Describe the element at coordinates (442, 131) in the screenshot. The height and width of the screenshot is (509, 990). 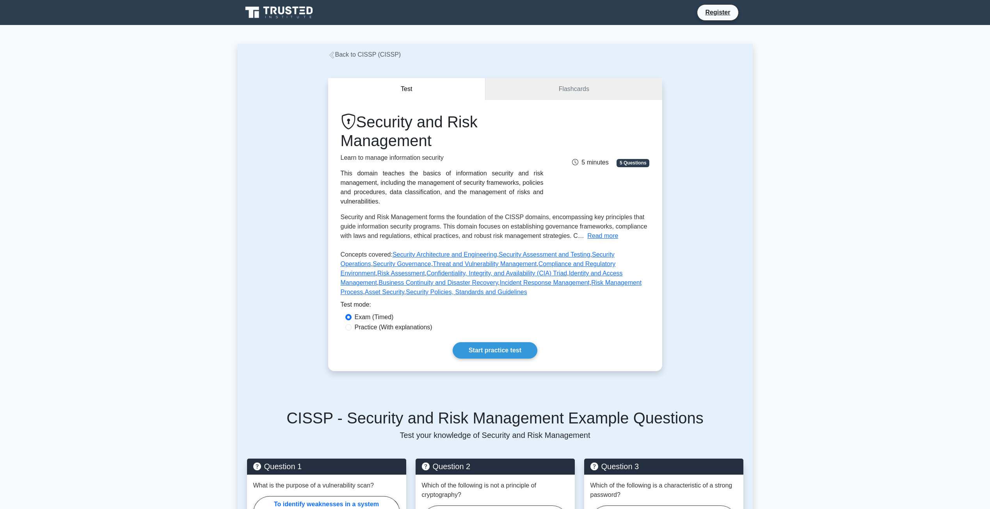
I see `h1: Security and Risk Management` at that location.